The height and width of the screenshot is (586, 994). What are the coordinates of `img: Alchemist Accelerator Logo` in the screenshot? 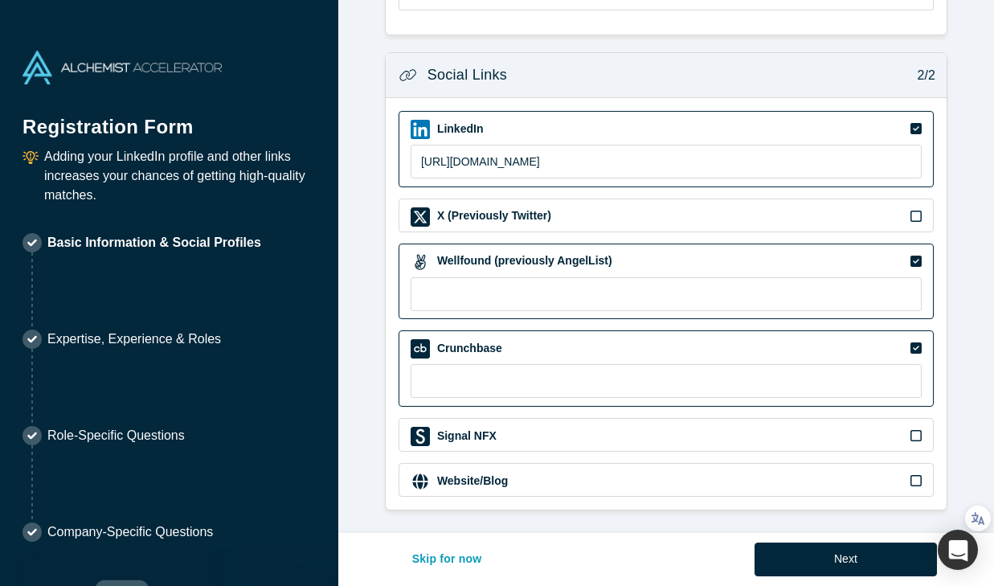 It's located at (122, 67).